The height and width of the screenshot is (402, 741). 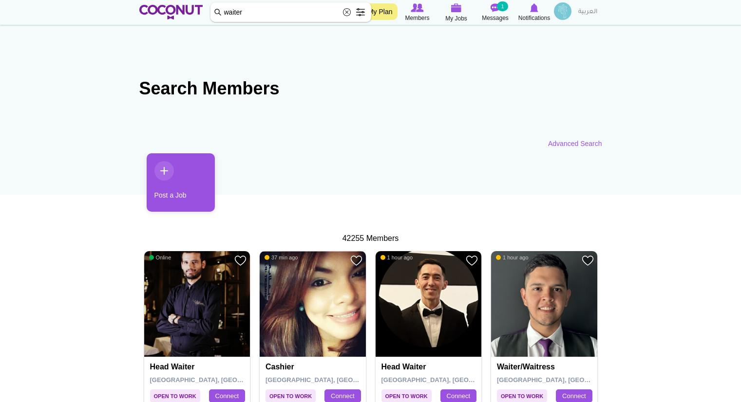 What do you see at coordinates (495, 13) in the screenshot?
I see `a: Messages Messages 1` at bounding box center [495, 13].